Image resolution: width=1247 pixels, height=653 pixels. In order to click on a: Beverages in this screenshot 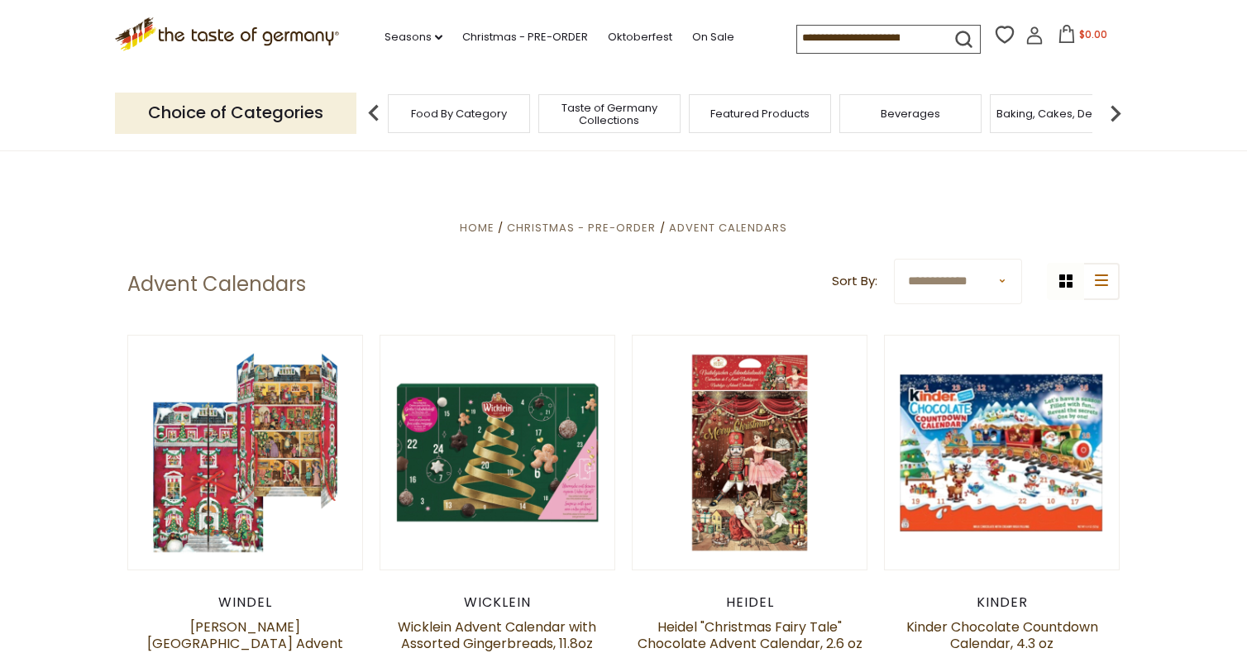, I will do `click(910, 113)`.